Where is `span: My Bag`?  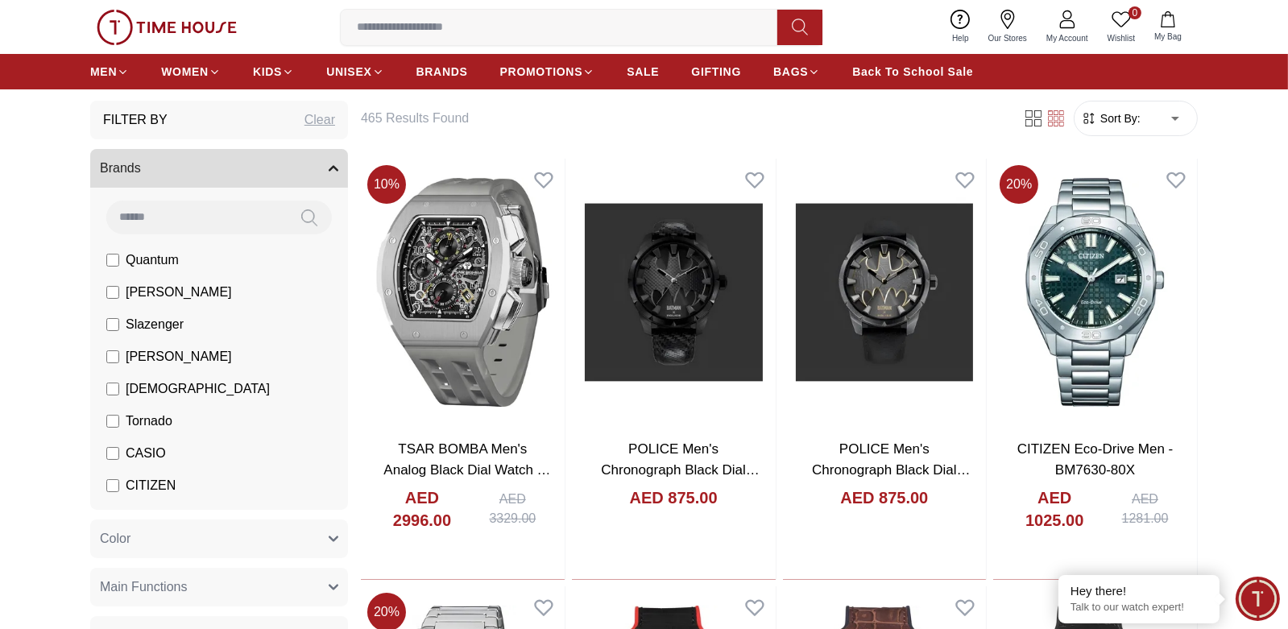 span: My Bag is located at coordinates (1168, 36).